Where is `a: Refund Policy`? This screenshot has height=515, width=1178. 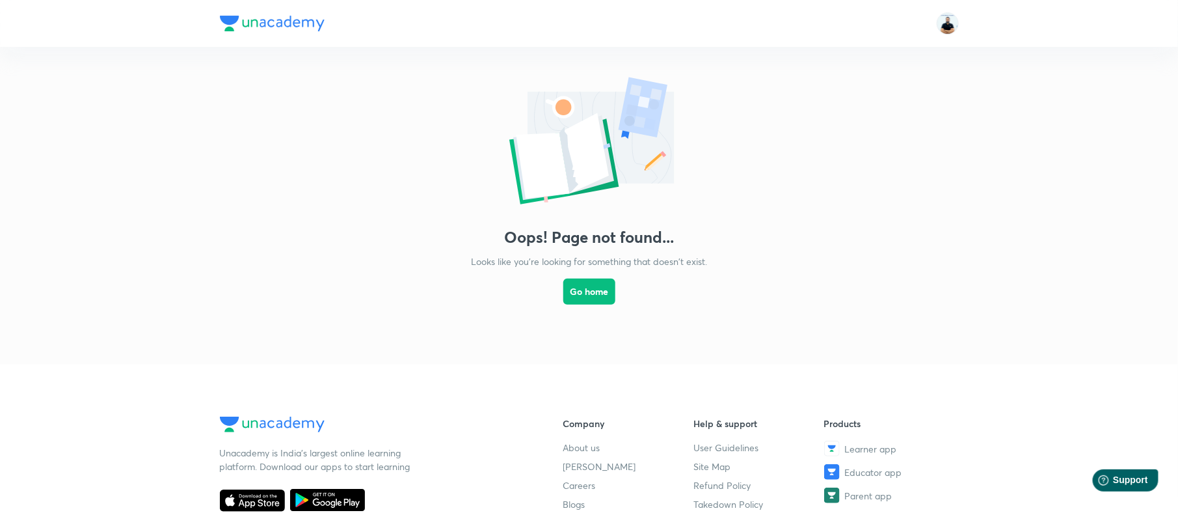 a: Refund Policy is located at coordinates (759, 485).